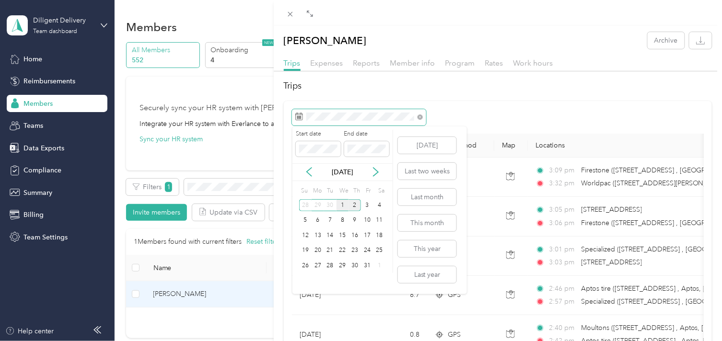 This screenshot has height=341, width=722. What do you see at coordinates (330, 235) in the screenshot?
I see `div: 14` at bounding box center [330, 235].